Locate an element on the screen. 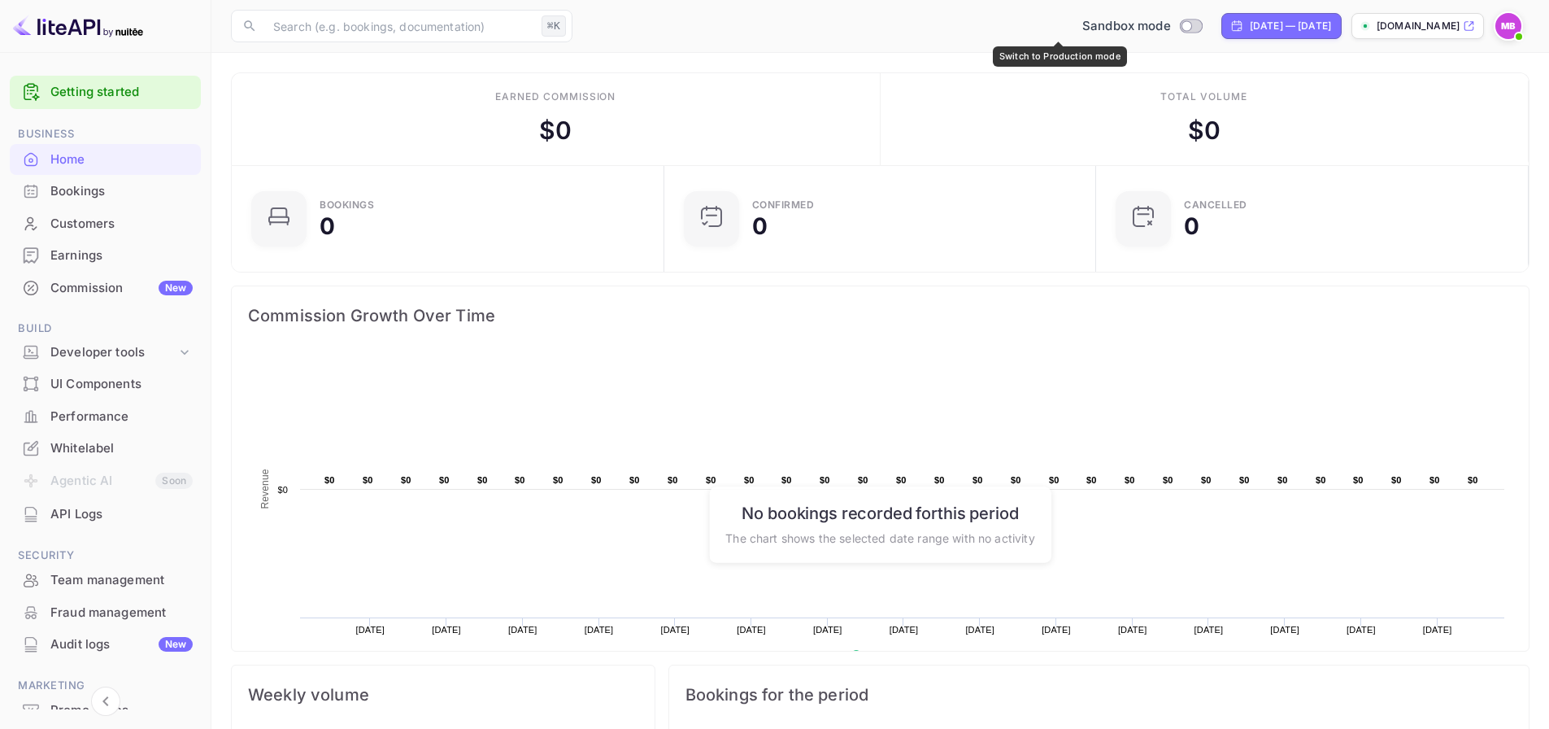  div: Home is located at coordinates (105, 159).